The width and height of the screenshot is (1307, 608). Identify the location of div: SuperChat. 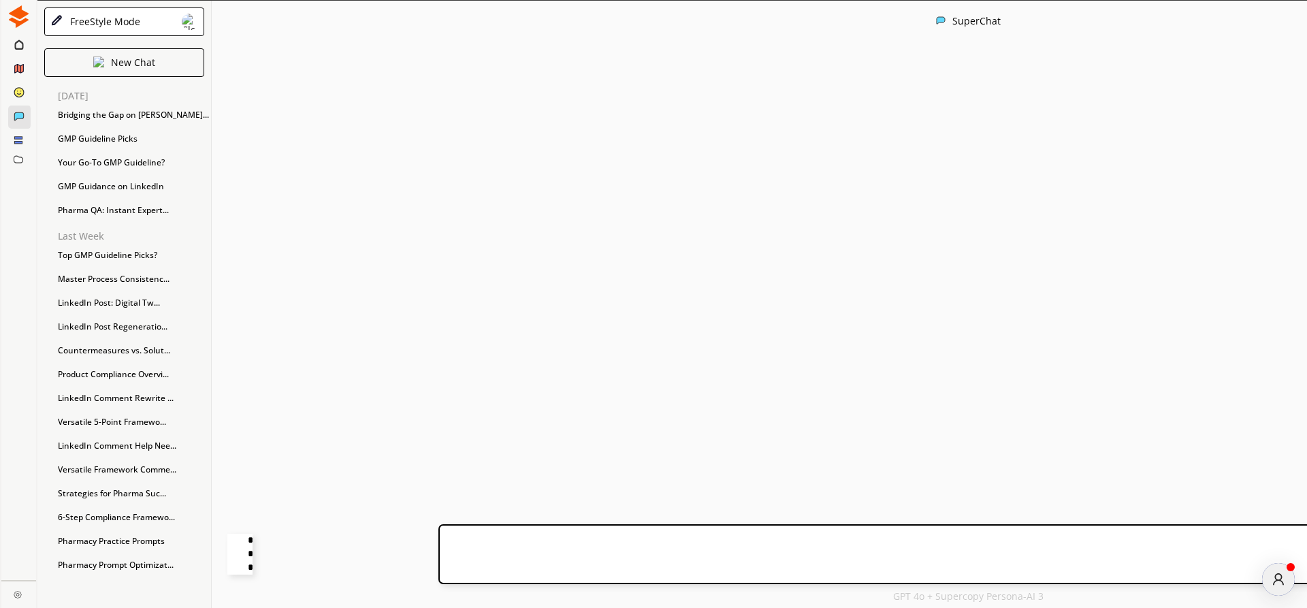
(976, 21).